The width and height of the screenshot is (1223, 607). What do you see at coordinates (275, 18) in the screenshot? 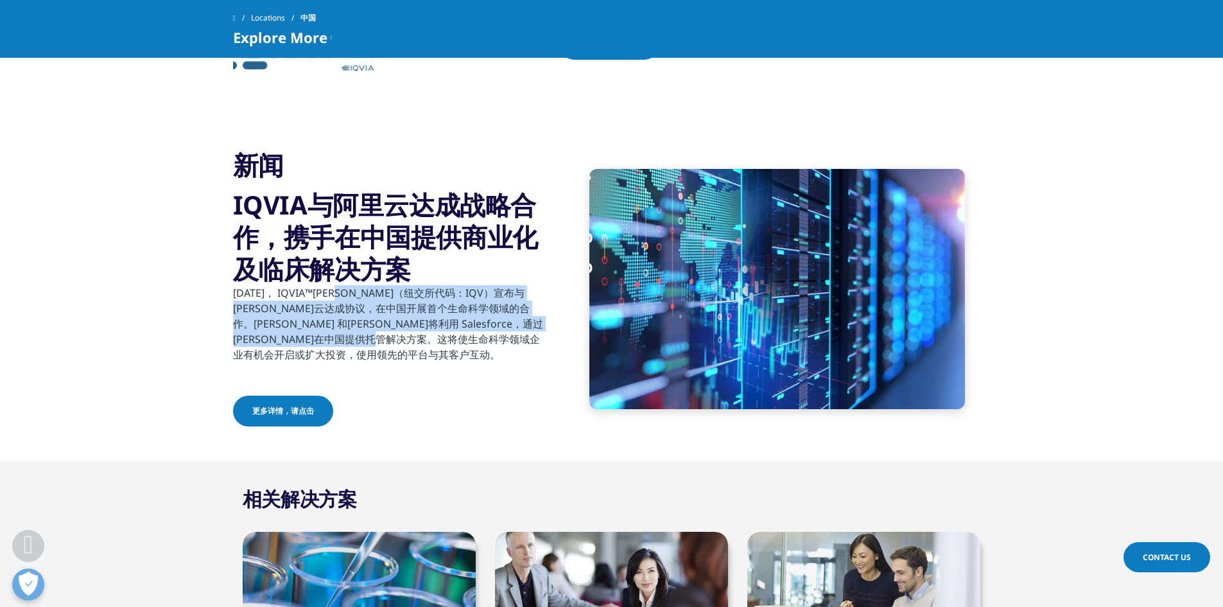
I see `a: Locations` at bounding box center [275, 18].